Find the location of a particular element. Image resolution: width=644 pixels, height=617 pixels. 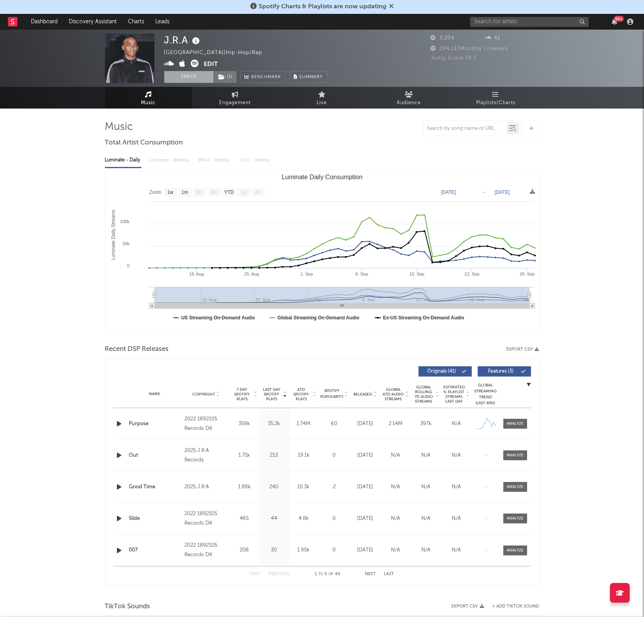

div: 1 5 44 is located at coordinates (328, 574).